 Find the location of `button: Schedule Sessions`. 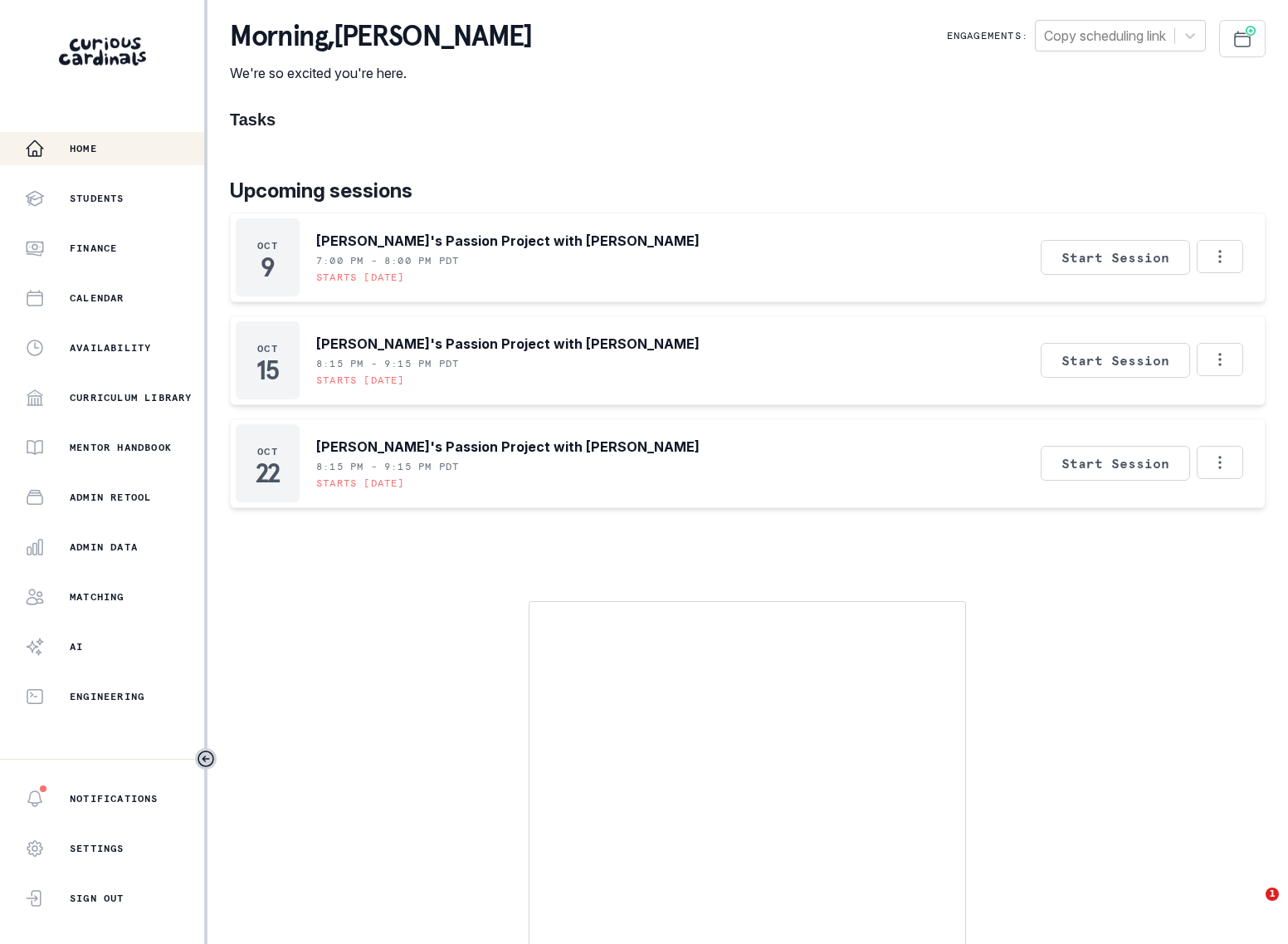

button: Schedule Sessions is located at coordinates (1242, 38).